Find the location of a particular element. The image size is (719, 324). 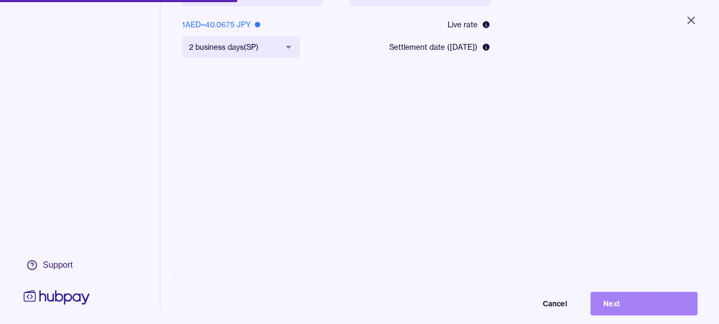

button: Close is located at coordinates (691, 20).